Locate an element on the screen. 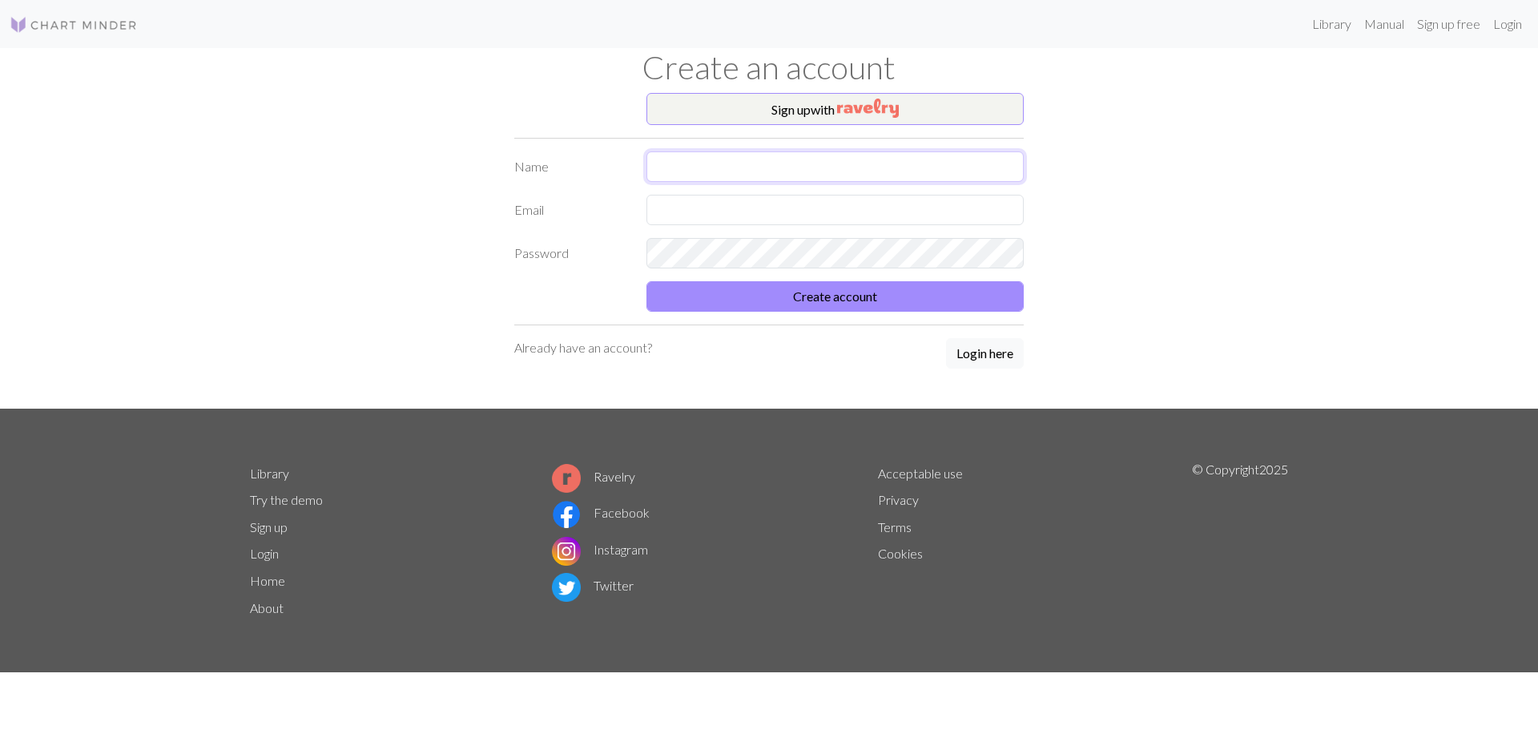 This screenshot has height=730, width=1538. a: Try the demo is located at coordinates (286, 499).